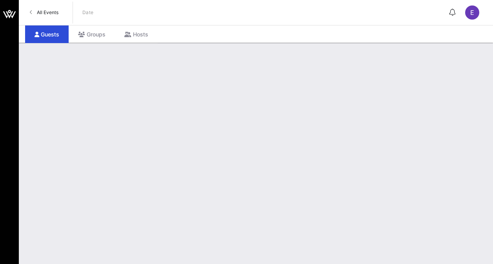 Image resolution: width=493 pixels, height=264 pixels. What do you see at coordinates (92, 34) in the screenshot?
I see `div: Groups` at bounding box center [92, 34].